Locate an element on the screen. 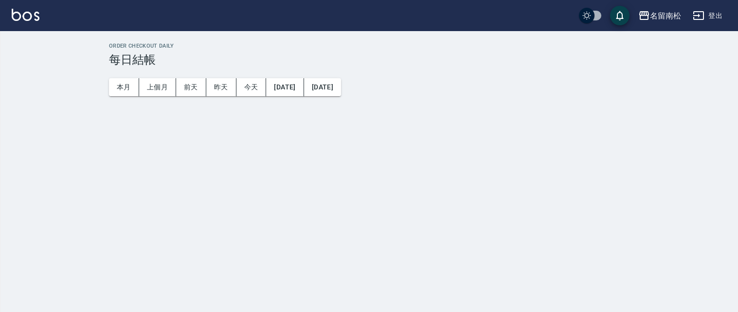 This screenshot has width=738, height=312. button: 上個月 is located at coordinates (158, 87).